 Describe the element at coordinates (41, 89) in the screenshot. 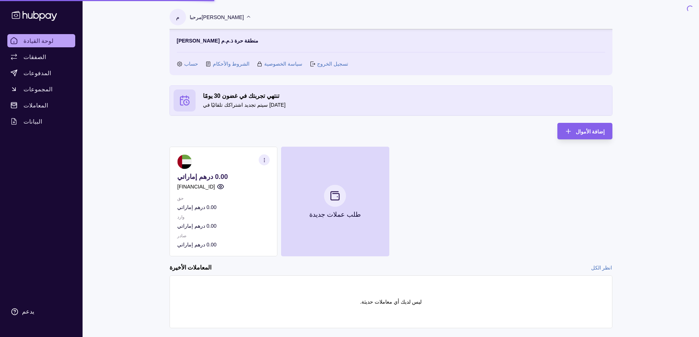

I see `a: المجموعات` at that location.